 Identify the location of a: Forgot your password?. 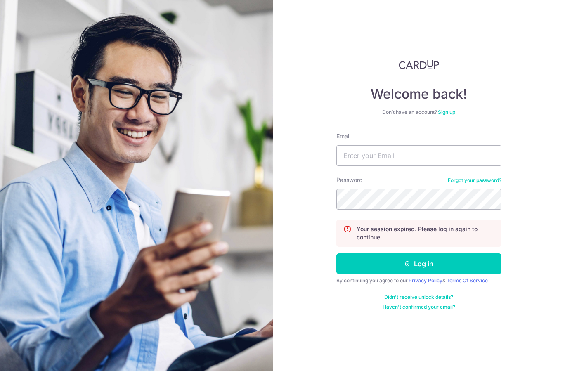
(475, 180).